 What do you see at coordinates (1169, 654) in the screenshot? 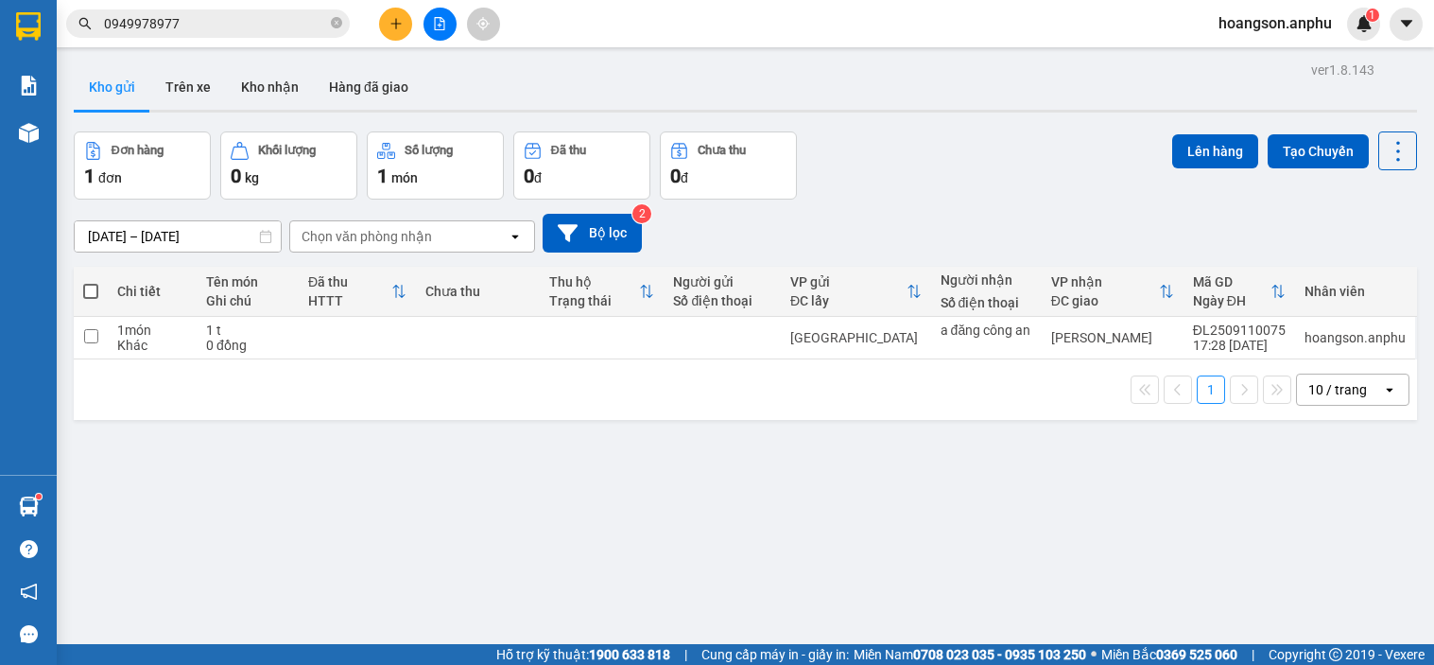
I see `span: Miền Bắc` at bounding box center [1169, 654].